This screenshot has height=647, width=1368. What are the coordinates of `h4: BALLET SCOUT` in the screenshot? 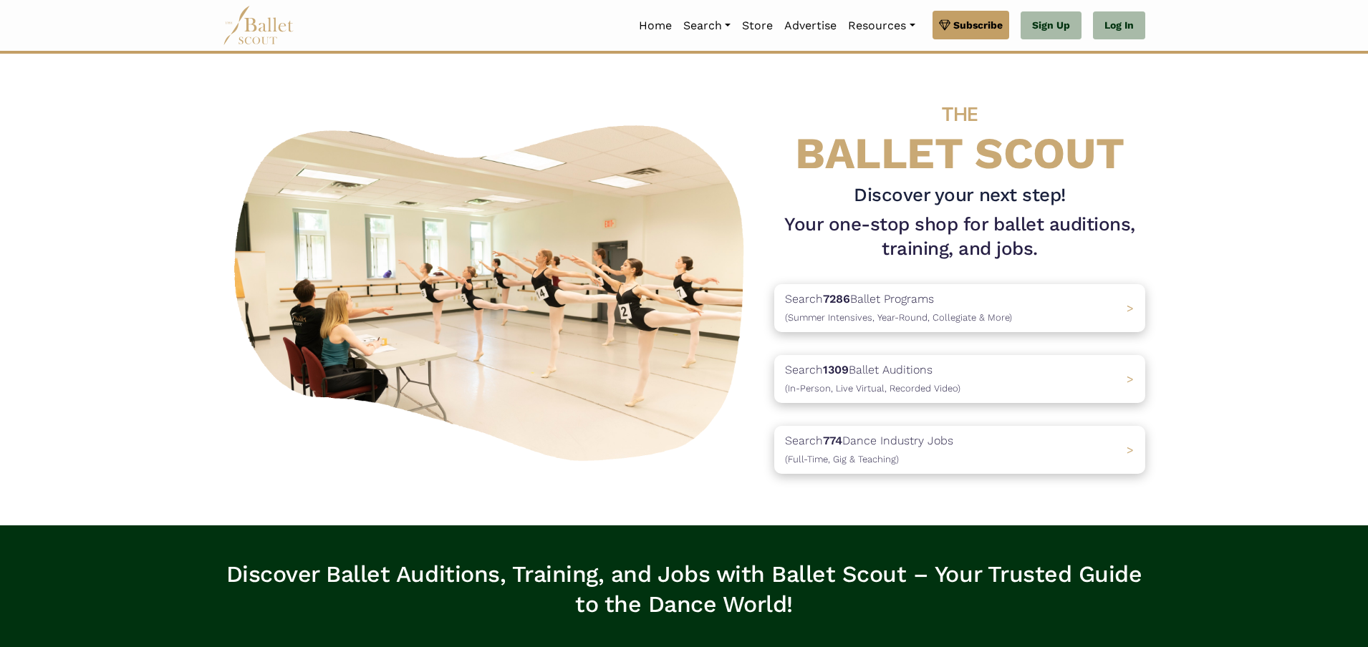 It's located at (960, 130).